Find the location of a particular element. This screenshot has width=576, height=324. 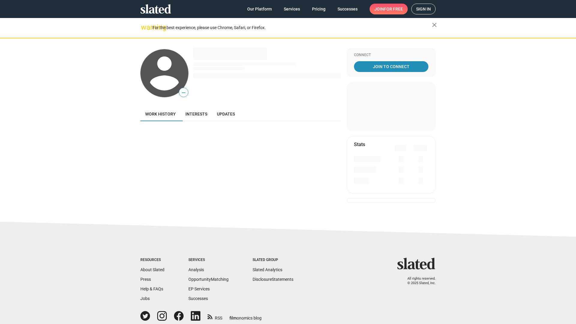

span: film is located at coordinates (233, 318).